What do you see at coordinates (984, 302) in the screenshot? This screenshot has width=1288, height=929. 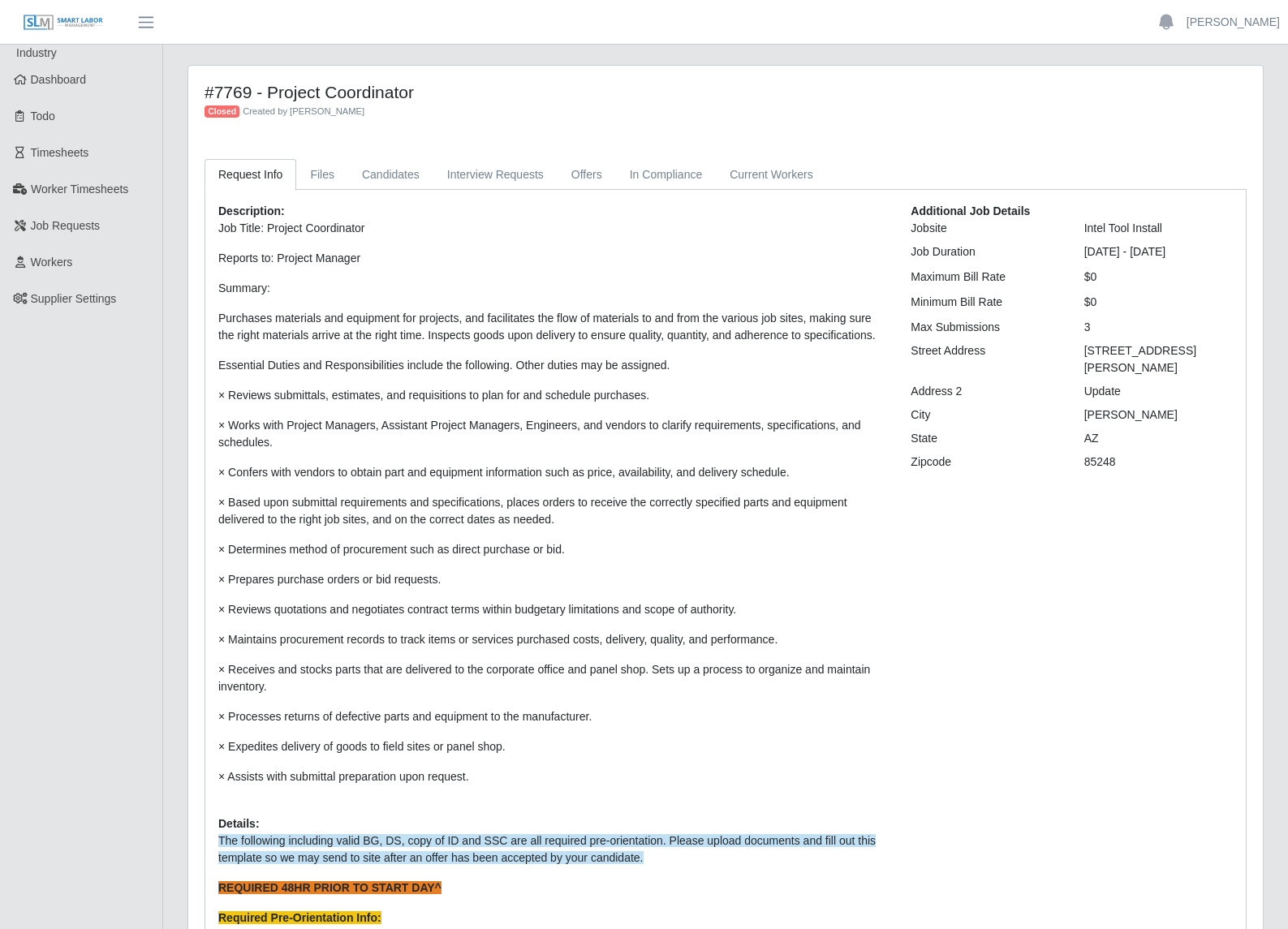 I see `div: Minimum Bill Rate` at bounding box center [984, 302].